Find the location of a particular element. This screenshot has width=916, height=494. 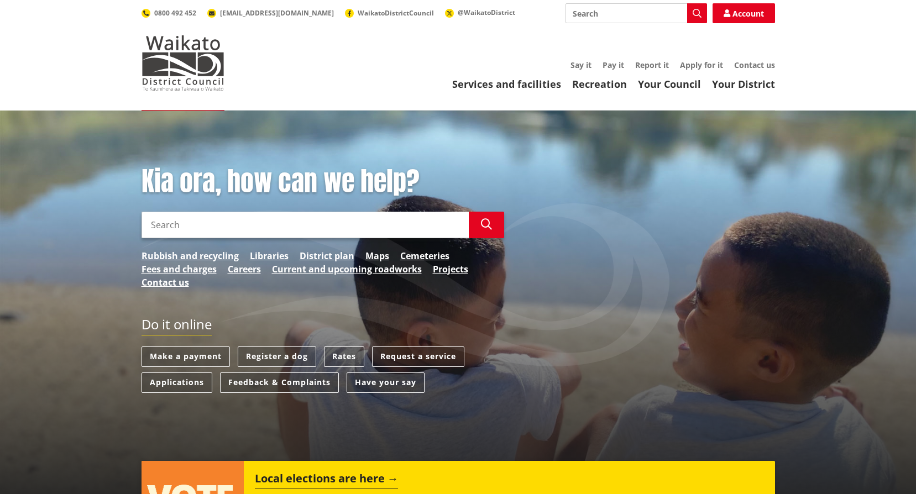

a: WaikatoDistrictCouncil is located at coordinates (389, 13).